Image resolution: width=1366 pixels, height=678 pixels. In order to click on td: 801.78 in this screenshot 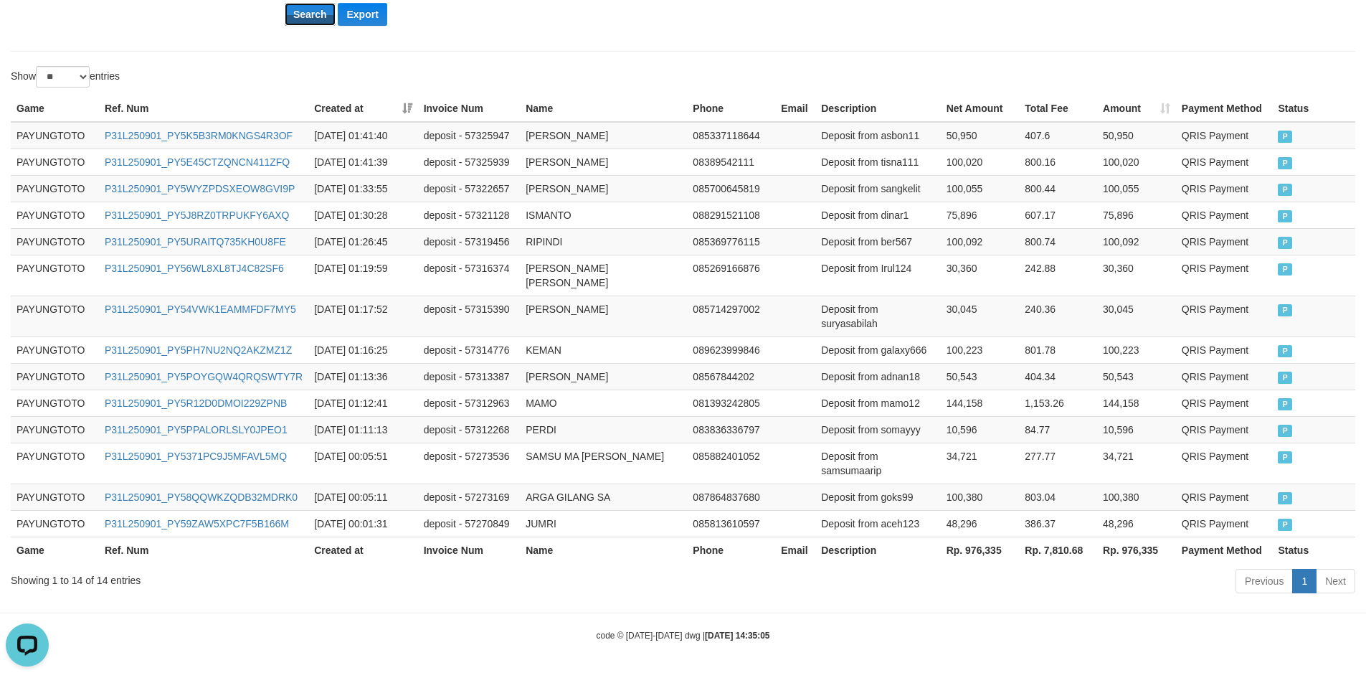, I will do `click(1058, 349)`.